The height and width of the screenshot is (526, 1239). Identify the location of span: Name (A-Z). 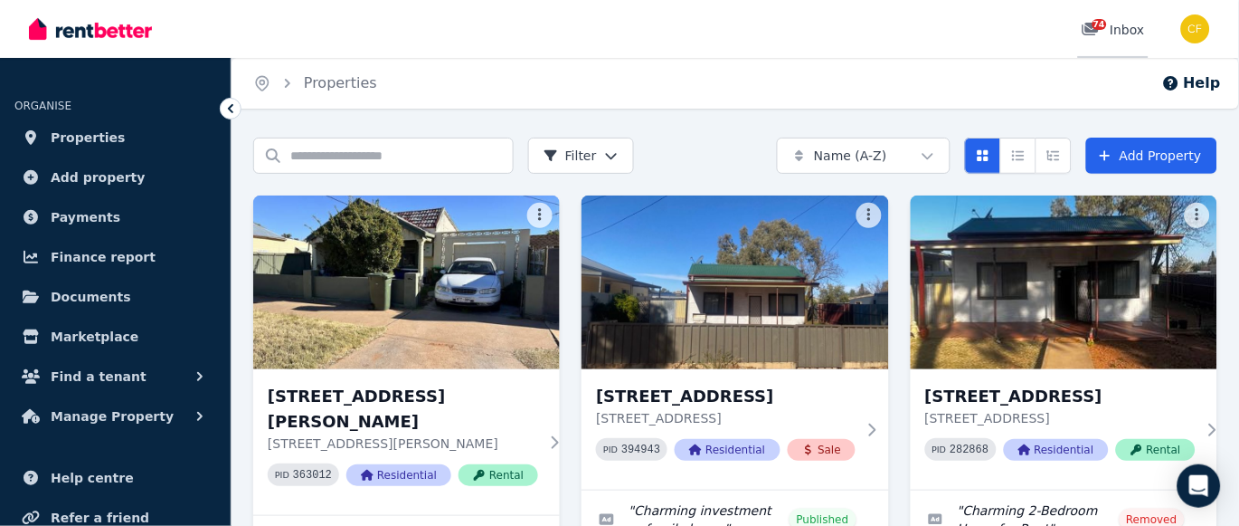
(850, 156).